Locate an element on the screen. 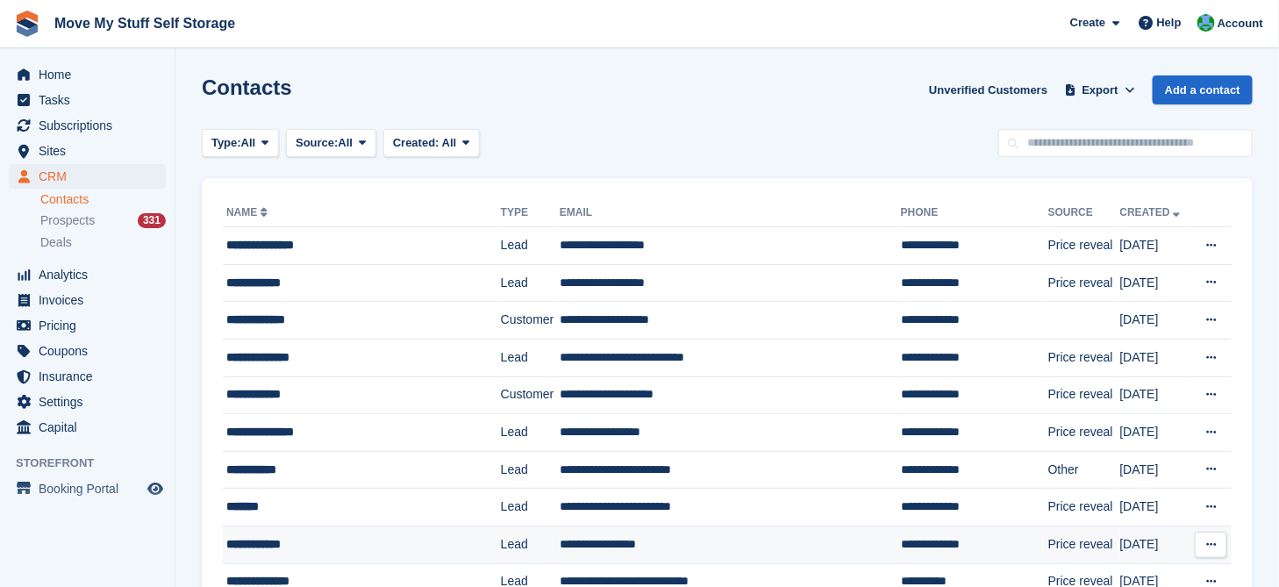 This screenshot has height=587, width=1279. span: Settings is located at coordinates (91, 402).